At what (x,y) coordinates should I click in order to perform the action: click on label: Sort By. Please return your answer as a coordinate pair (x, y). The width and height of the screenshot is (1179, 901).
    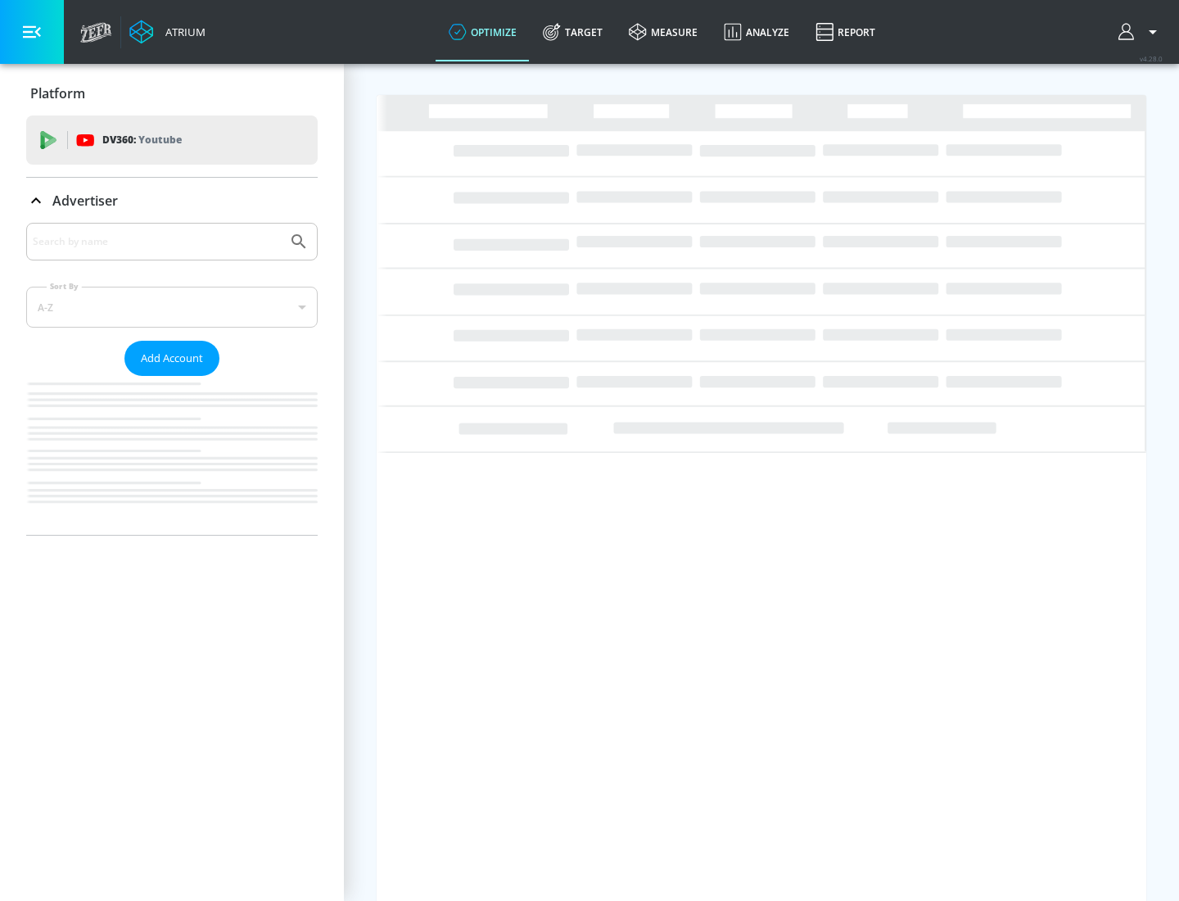
    Looking at the image, I should click on (64, 286).